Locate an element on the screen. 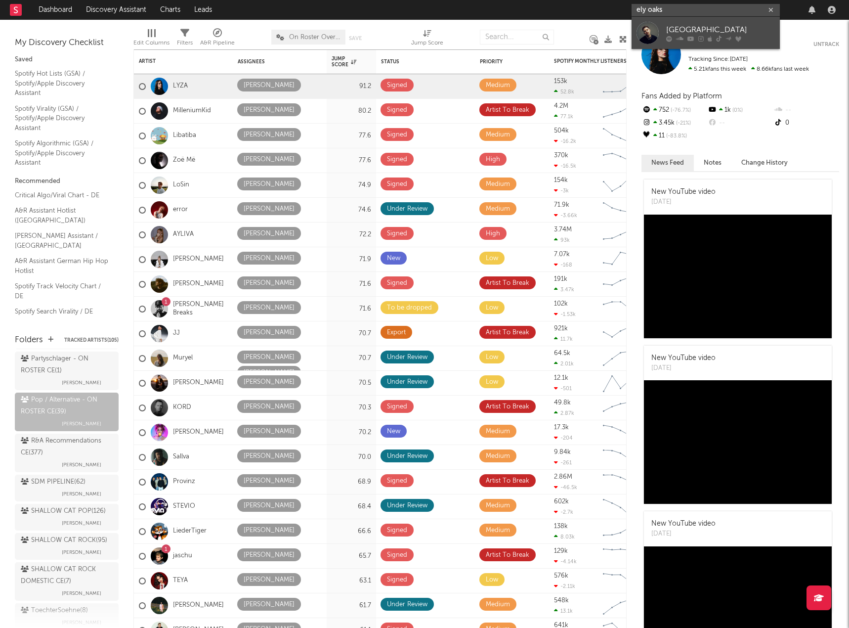  div: 77.6 is located at coordinates (351, 161).